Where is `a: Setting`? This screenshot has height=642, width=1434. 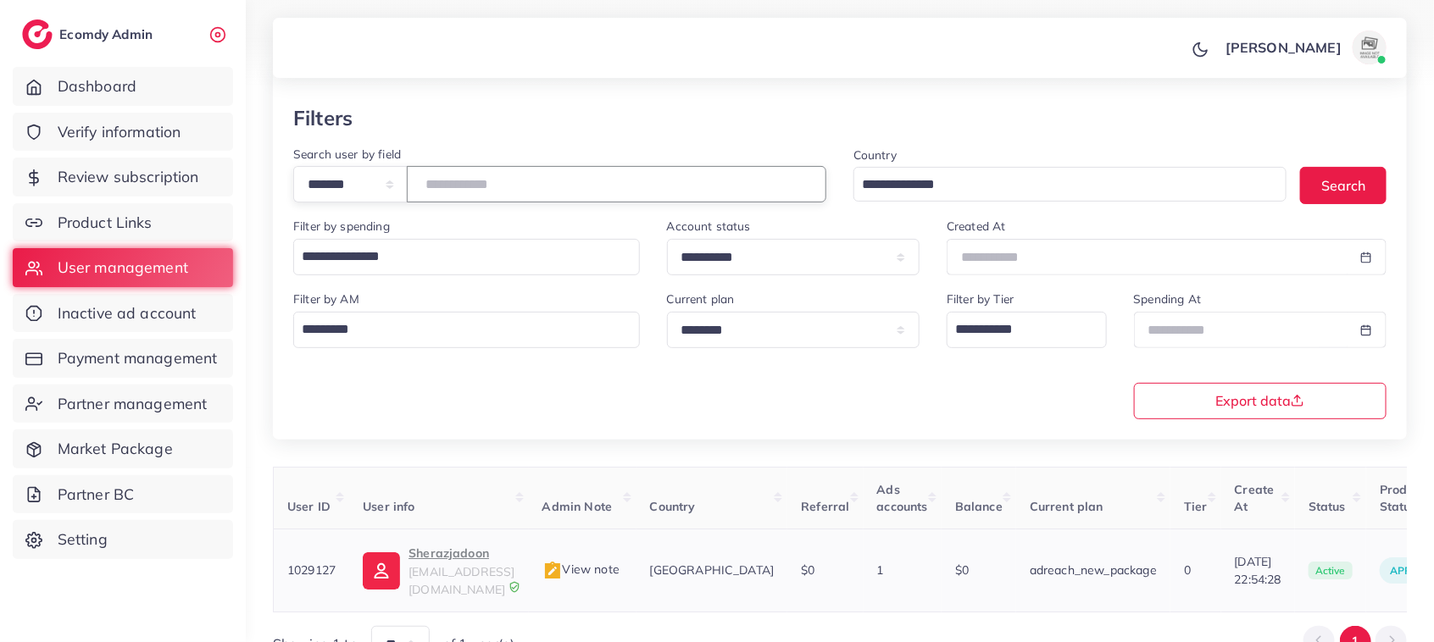
a: Setting is located at coordinates (123, 540).